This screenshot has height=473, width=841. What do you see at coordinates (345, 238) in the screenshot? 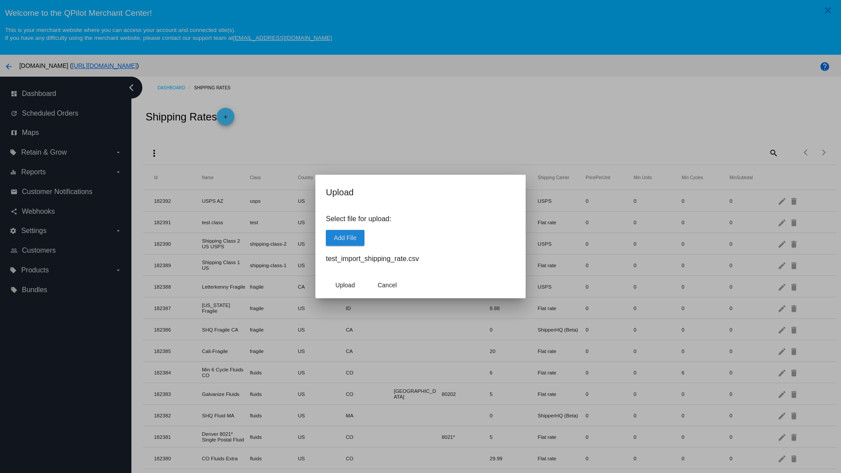
I see `span: Add File` at bounding box center [345, 238].